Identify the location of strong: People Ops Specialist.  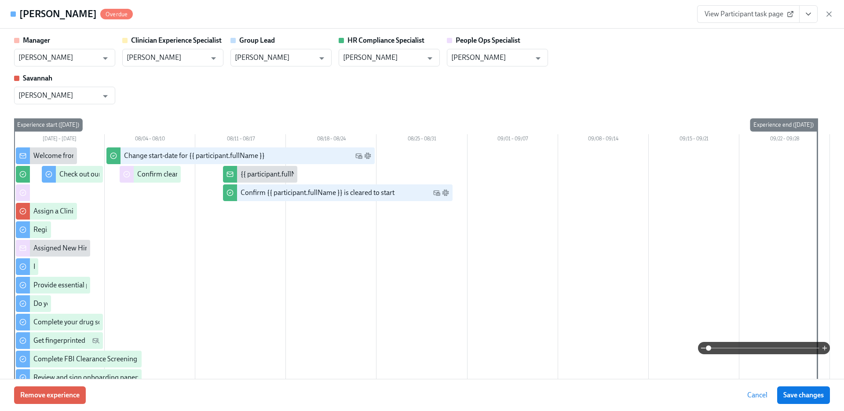
(488, 40).